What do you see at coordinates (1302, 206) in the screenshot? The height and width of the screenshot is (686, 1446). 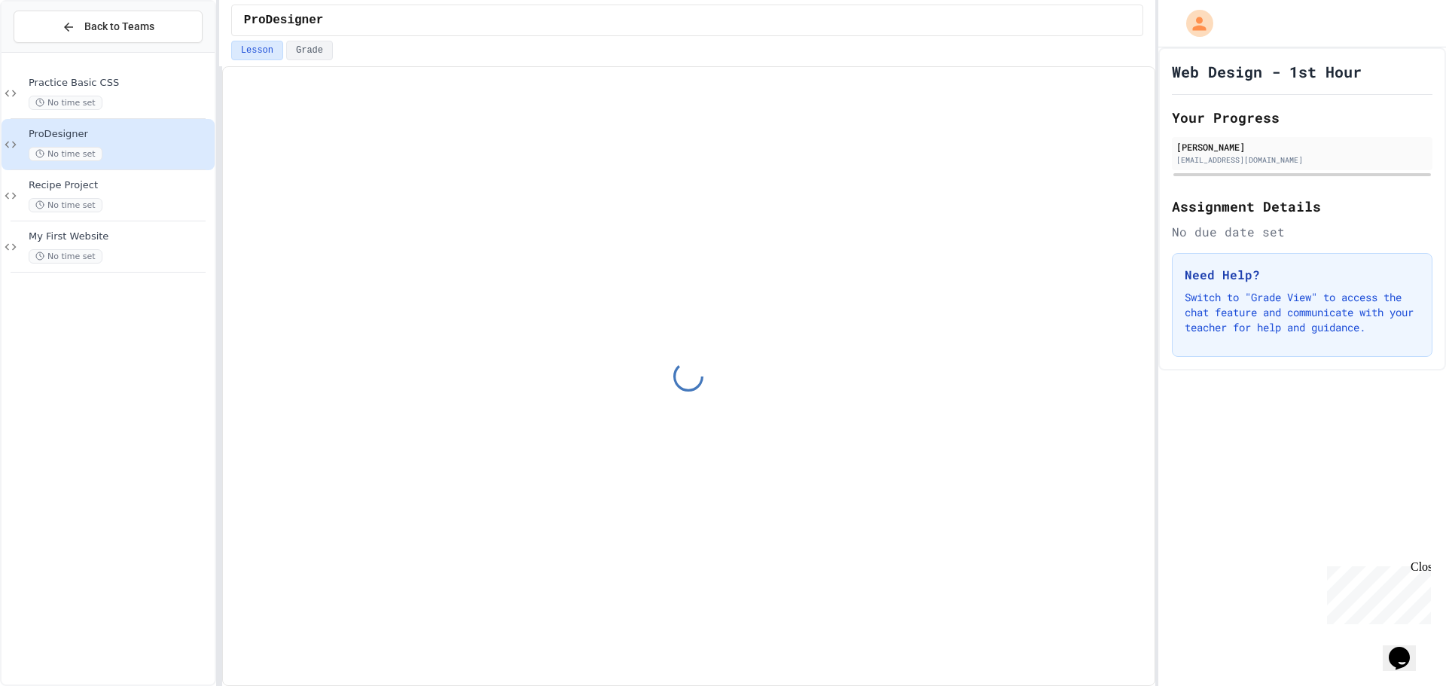 I see `h2: Assignment Details` at bounding box center [1302, 206].